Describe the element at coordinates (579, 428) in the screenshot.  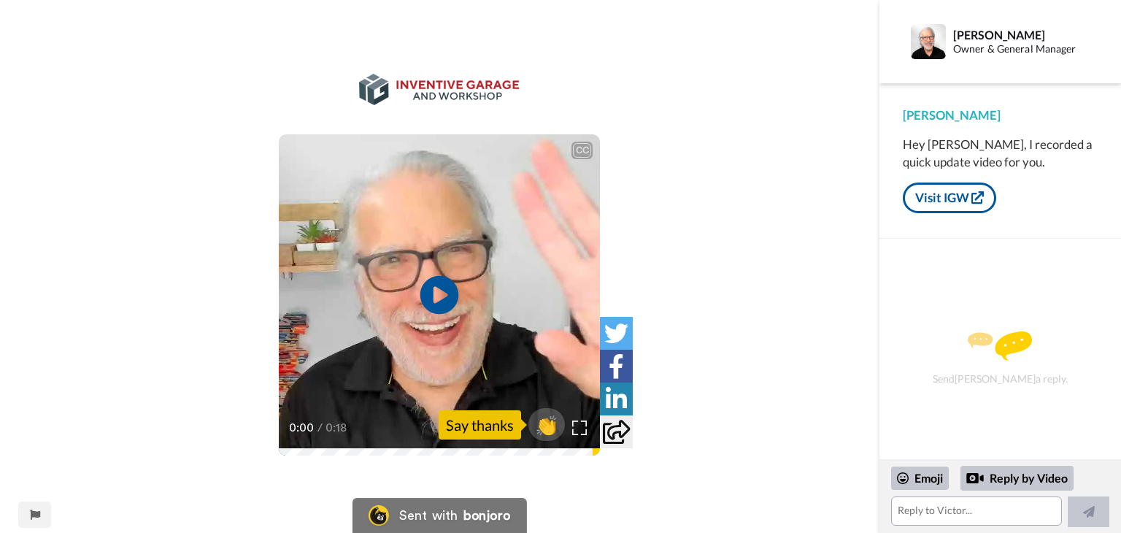
I see `img: Full screen` at that location.